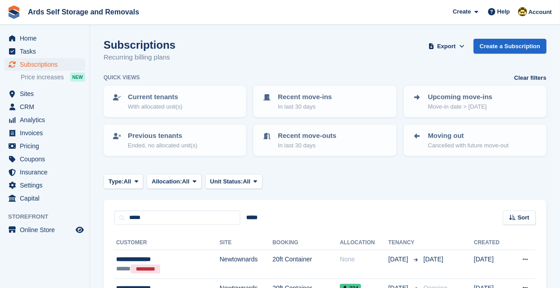  I want to click on span: Subscriptions, so click(47, 64).